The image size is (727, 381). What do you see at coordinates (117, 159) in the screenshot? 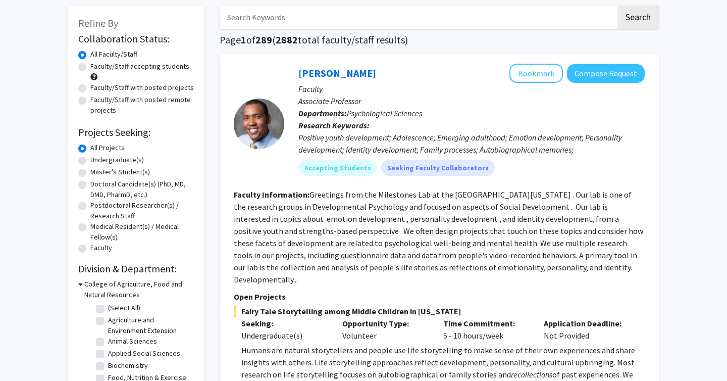
I see `label: Undergraduate(s)` at bounding box center [117, 159].